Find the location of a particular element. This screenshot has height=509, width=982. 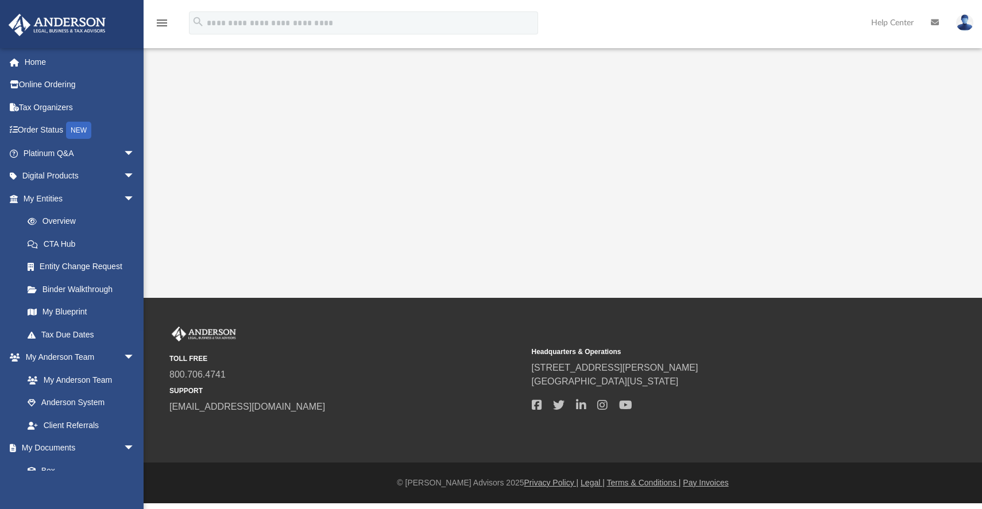

a: CTA Hub is located at coordinates (84, 244).